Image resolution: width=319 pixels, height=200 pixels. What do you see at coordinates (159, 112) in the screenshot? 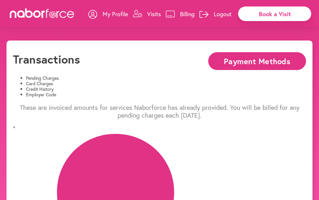
I see `p: These are invoiced amounts for services Naborforce has already provided. You will be billed for a...` at bounding box center [159, 112].